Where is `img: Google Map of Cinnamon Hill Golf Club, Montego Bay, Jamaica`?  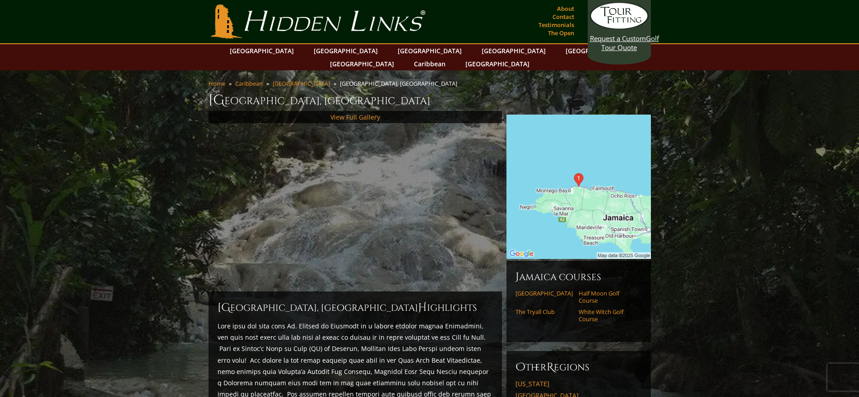 img: Google Map of Cinnamon Hill Golf Club, Montego Bay, Jamaica is located at coordinates (579, 187).